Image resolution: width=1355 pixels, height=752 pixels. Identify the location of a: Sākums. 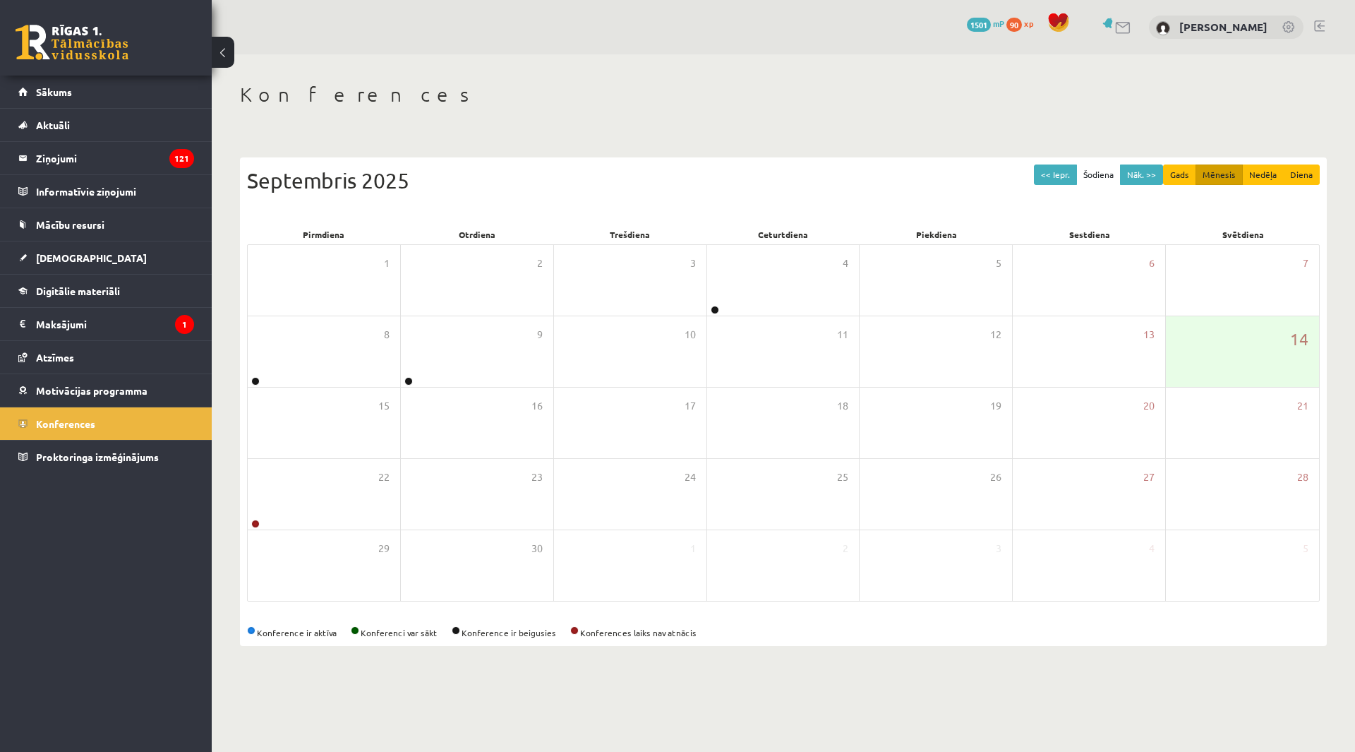
(106, 92).